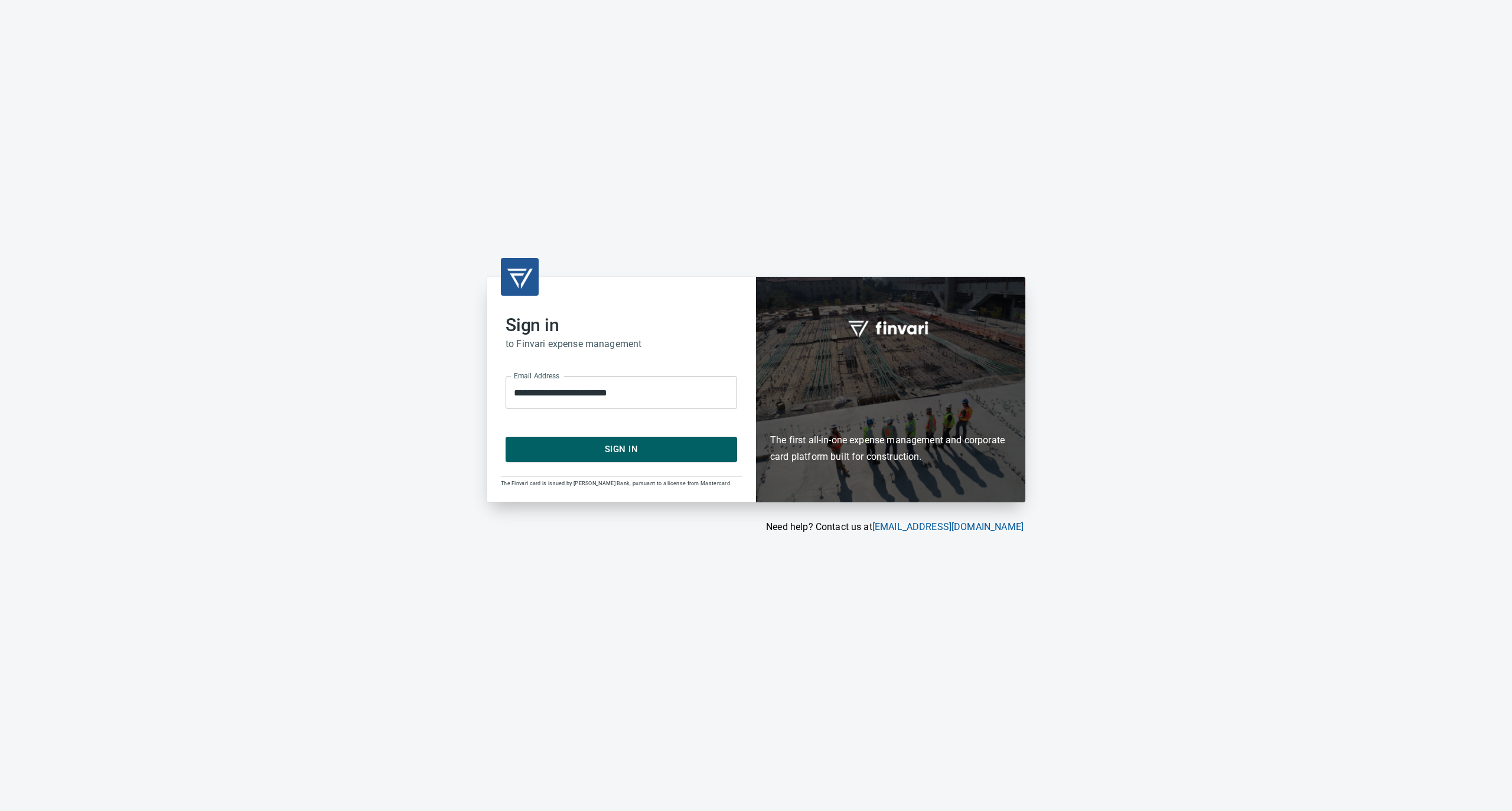  Describe the element at coordinates (621, 450) in the screenshot. I see `span: Sign In` at that location.